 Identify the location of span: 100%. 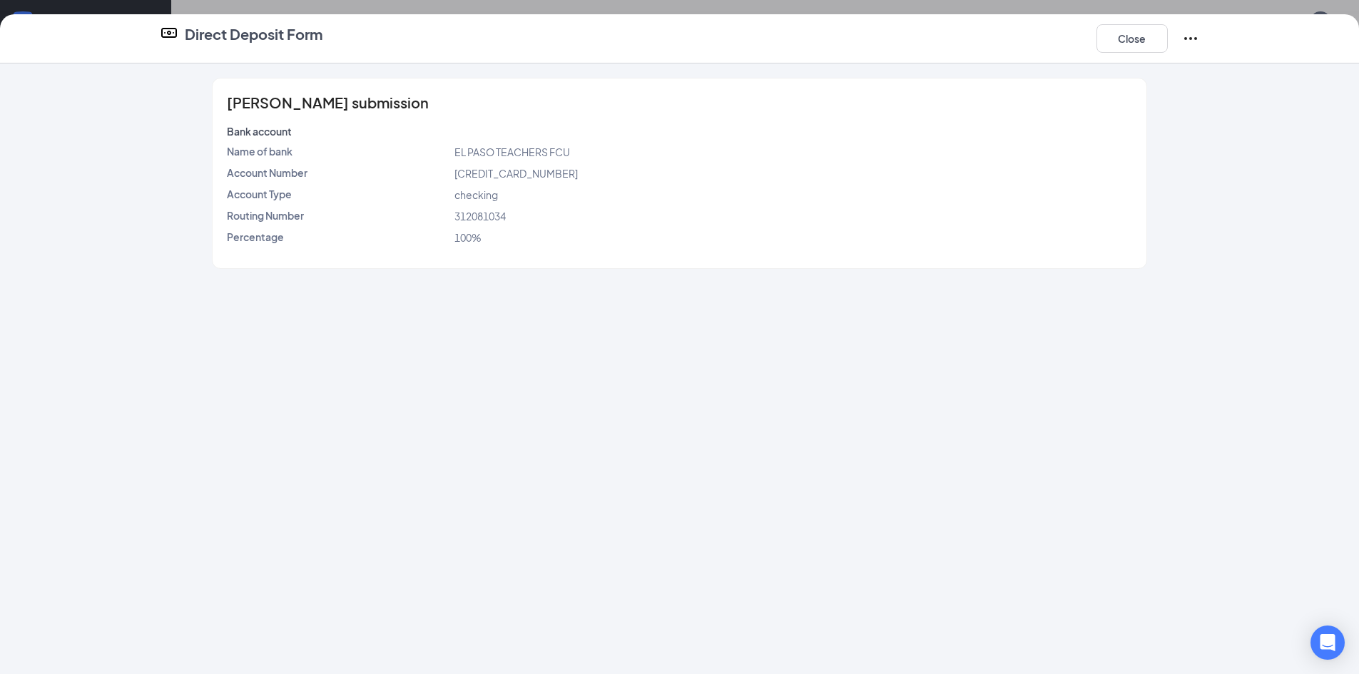
(468, 238).